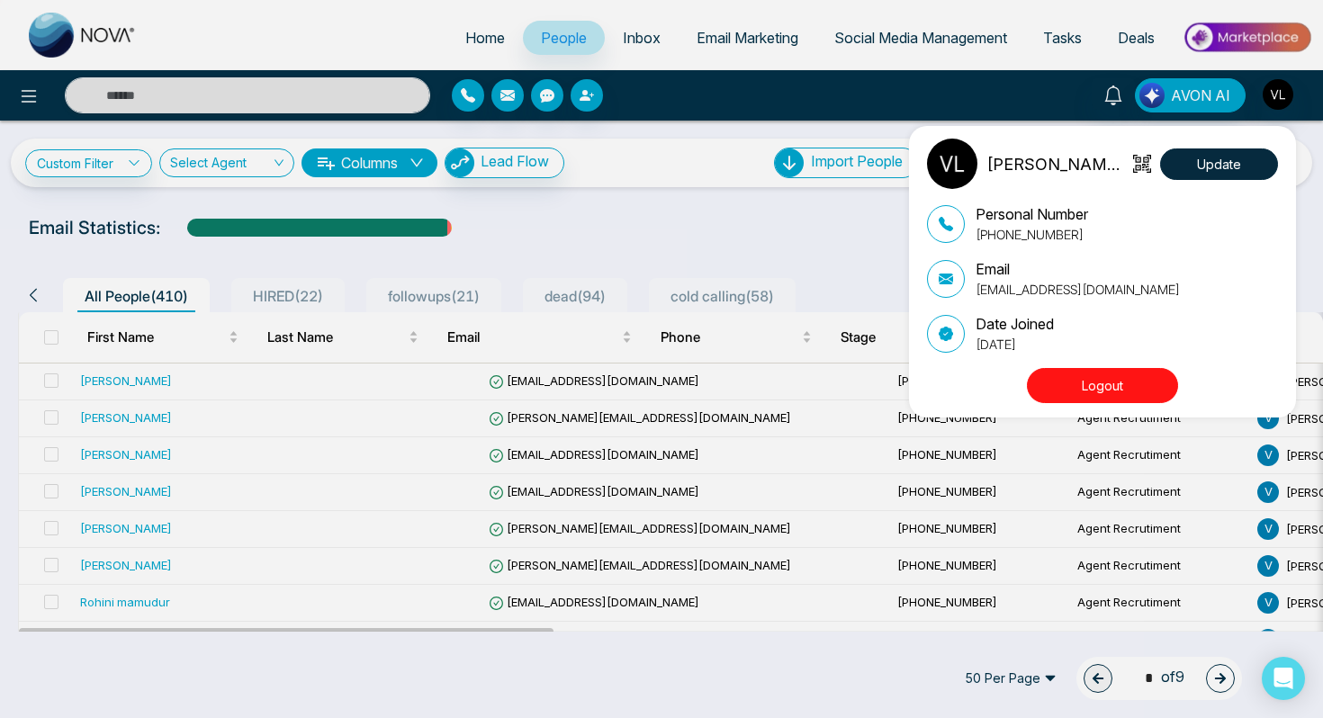  I want to click on p: Personal Number, so click(1032, 214).